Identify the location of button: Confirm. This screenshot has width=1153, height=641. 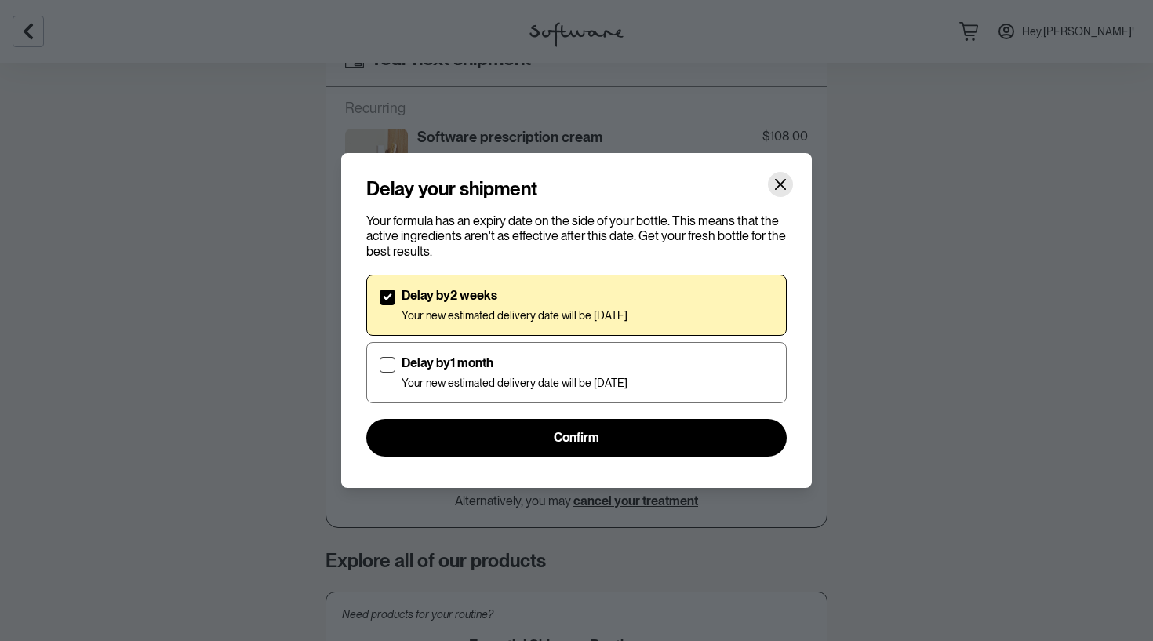
(577, 438).